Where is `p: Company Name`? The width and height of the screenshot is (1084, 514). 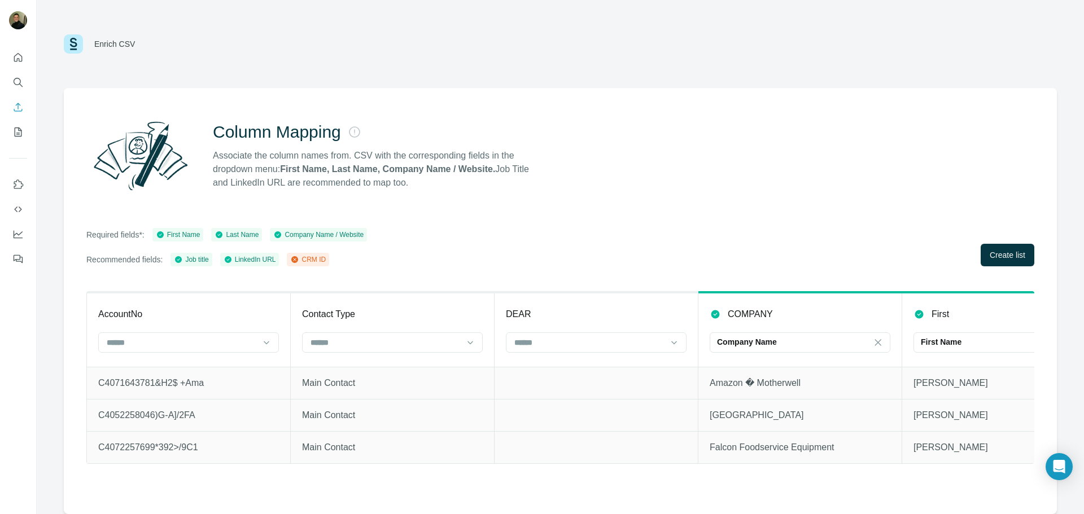
p: Company Name is located at coordinates (747, 342).